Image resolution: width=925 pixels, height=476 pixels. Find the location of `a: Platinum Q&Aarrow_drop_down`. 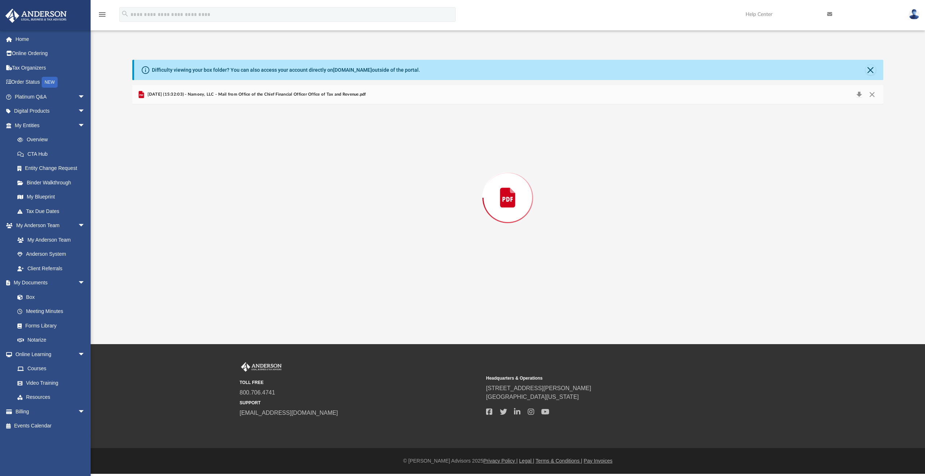

a: Platinum Q&Aarrow_drop_down is located at coordinates (50, 97).